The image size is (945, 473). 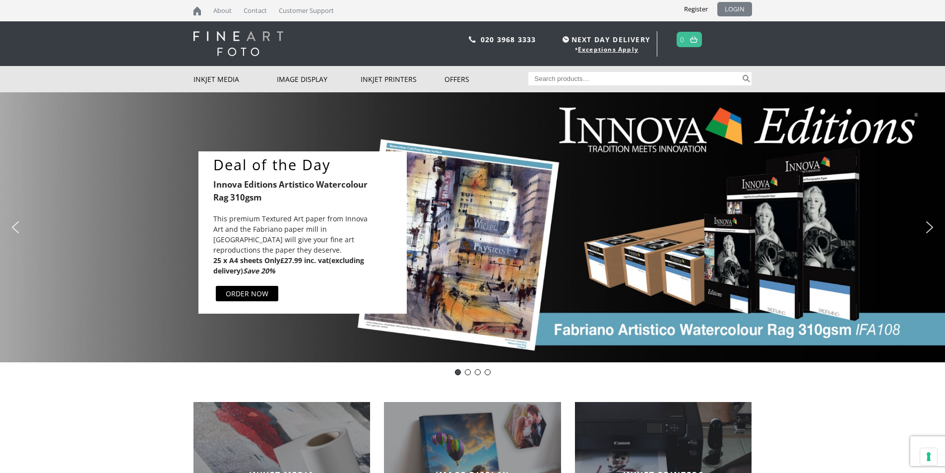 What do you see at coordinates (488, 372) in the screenshot?
I see `div: pinch book` at bounding box center [488, 372].